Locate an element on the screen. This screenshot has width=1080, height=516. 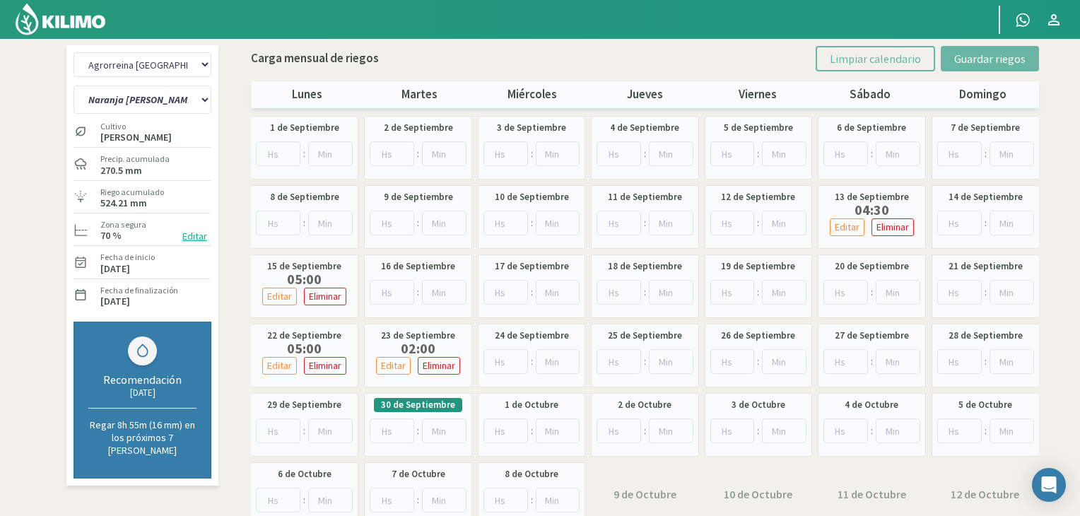
label: 19 de Septiembre is located at coordinates (757, 266).